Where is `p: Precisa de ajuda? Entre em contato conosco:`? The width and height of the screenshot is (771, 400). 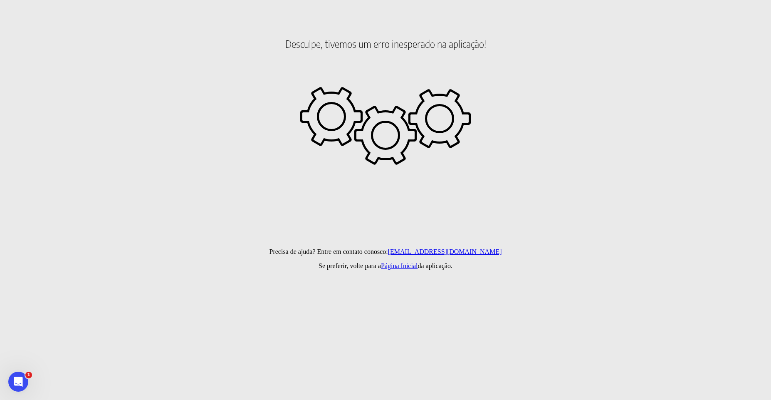 p: Precisa de ajuda? Entre em contato conosco: is located at coordinates (386, 252).